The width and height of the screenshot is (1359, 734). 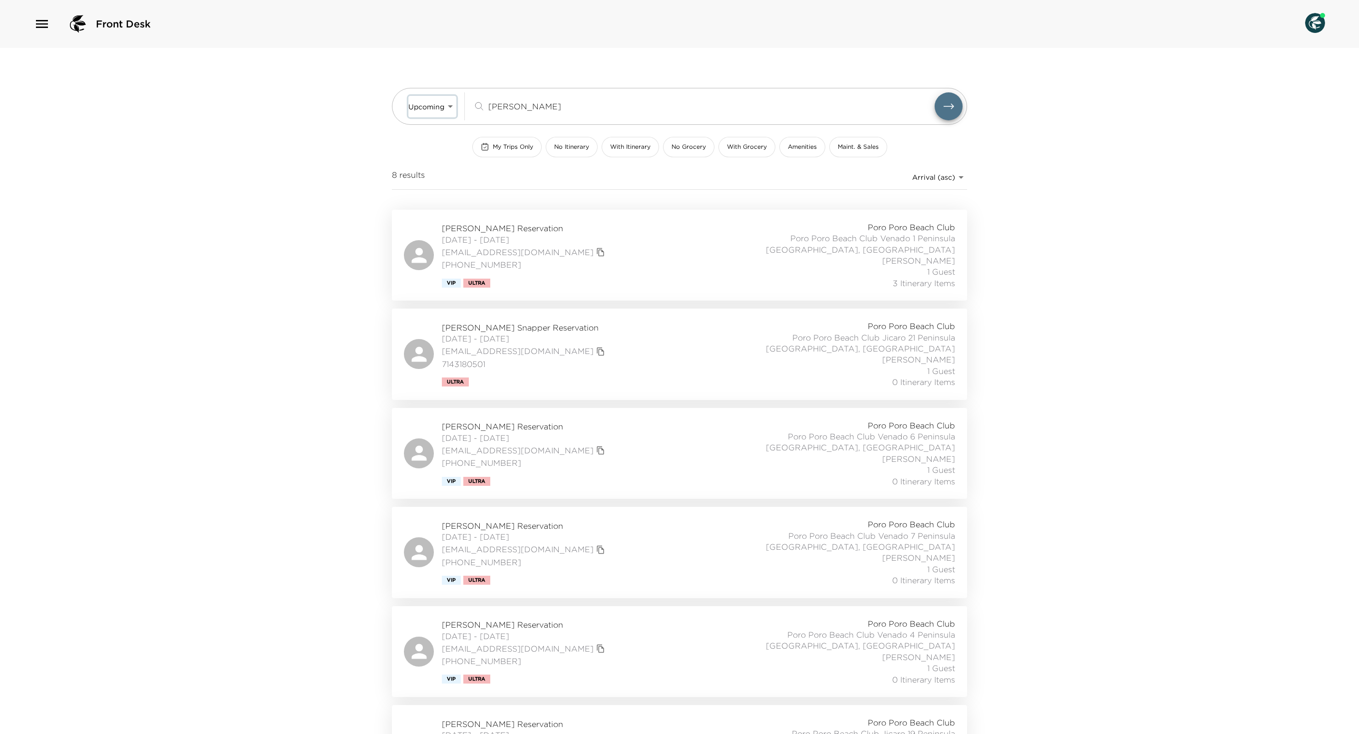 I want to click on button: With Itinerary, so click(x=630, y=147).